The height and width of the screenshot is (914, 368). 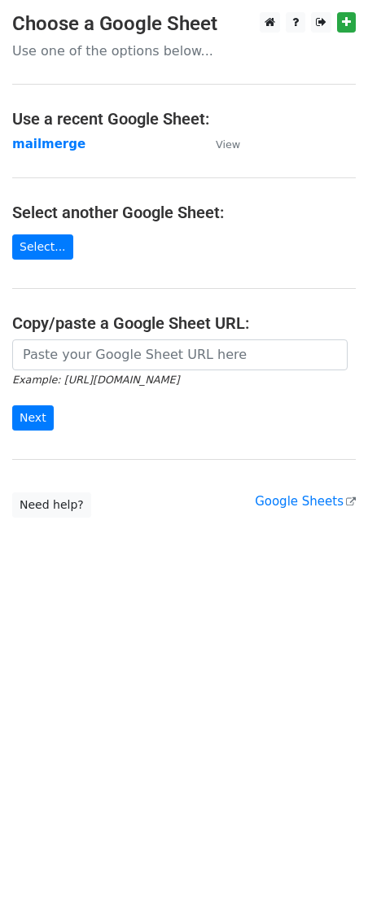 I want to click on input: Paste your Google Sheet URL here, so click(x=180, y=355).